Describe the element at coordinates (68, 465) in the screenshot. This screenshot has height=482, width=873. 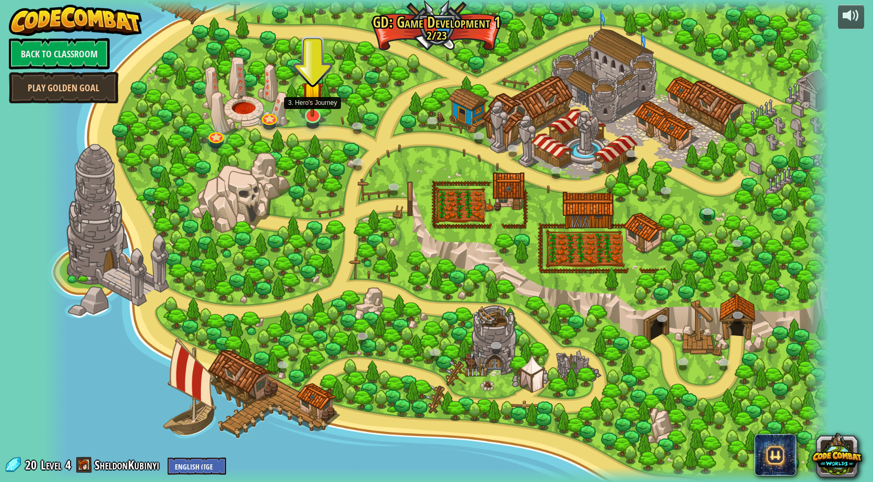
I see `span: 4` at that location.